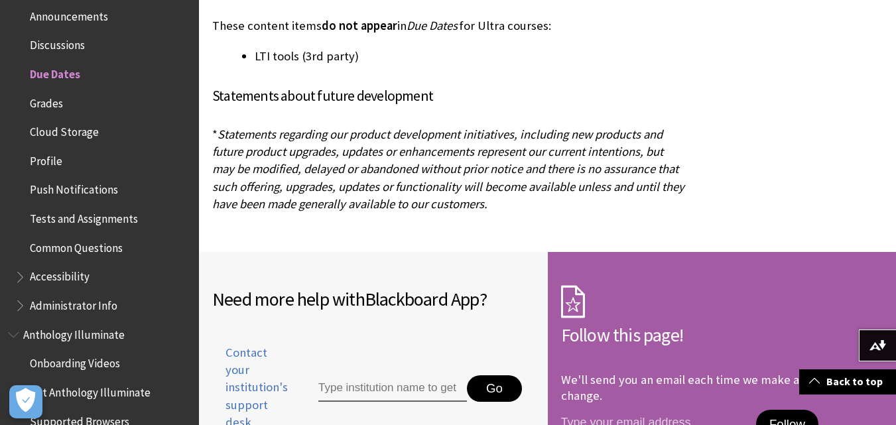 Image resolution: width=896 pixels, height=425 pixels. Describe the element at coordinates (722, 335) in the screenshot. I see `h2: Follow this page!` at that location.